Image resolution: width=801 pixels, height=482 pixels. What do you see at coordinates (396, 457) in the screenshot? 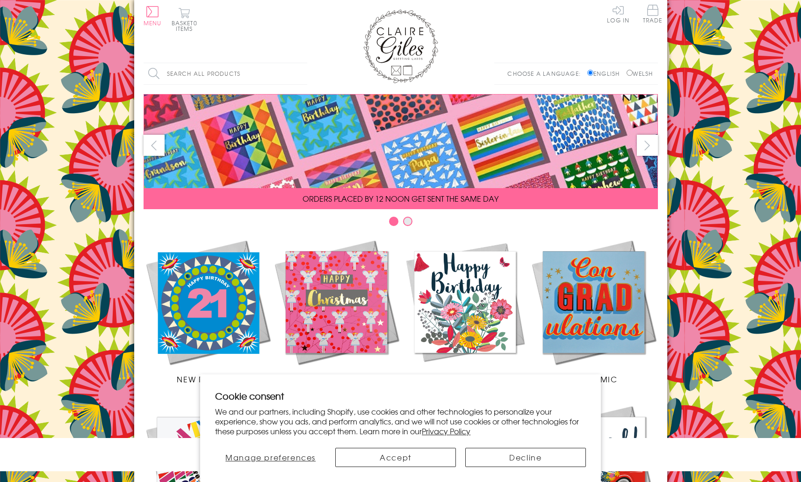
I see `button: Accept` at bounding box center [396, 457].